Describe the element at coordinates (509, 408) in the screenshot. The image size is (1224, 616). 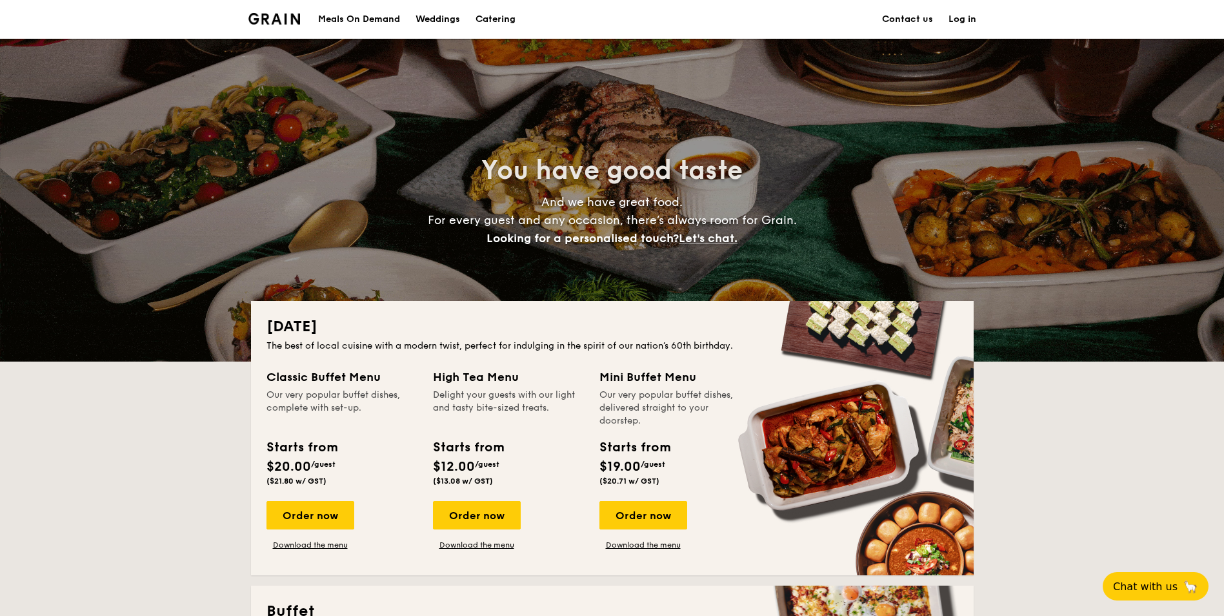
I see `div: Delight your guests with our light and tasty bite-sized treats.` at that location.